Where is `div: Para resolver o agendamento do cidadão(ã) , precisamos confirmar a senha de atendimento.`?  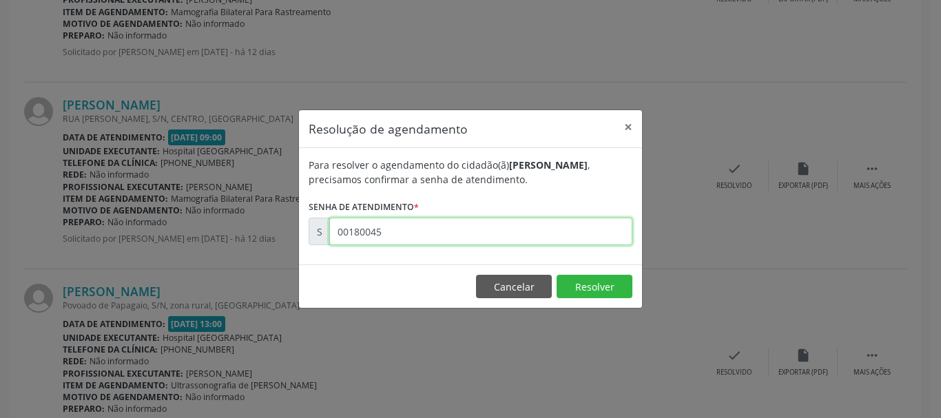 div: Para resolver o agendamento do cidadão(ã) , precisamos confirmar a senha de atendimento. is located at coordinates (471, 172).